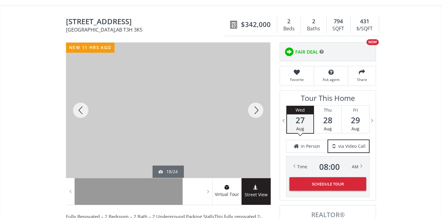 The height and width of the screenshot is (218, 442). Describe the element at coordinates (328, 184) in the screenshot. I see `button: Schedule Tour` at that location.